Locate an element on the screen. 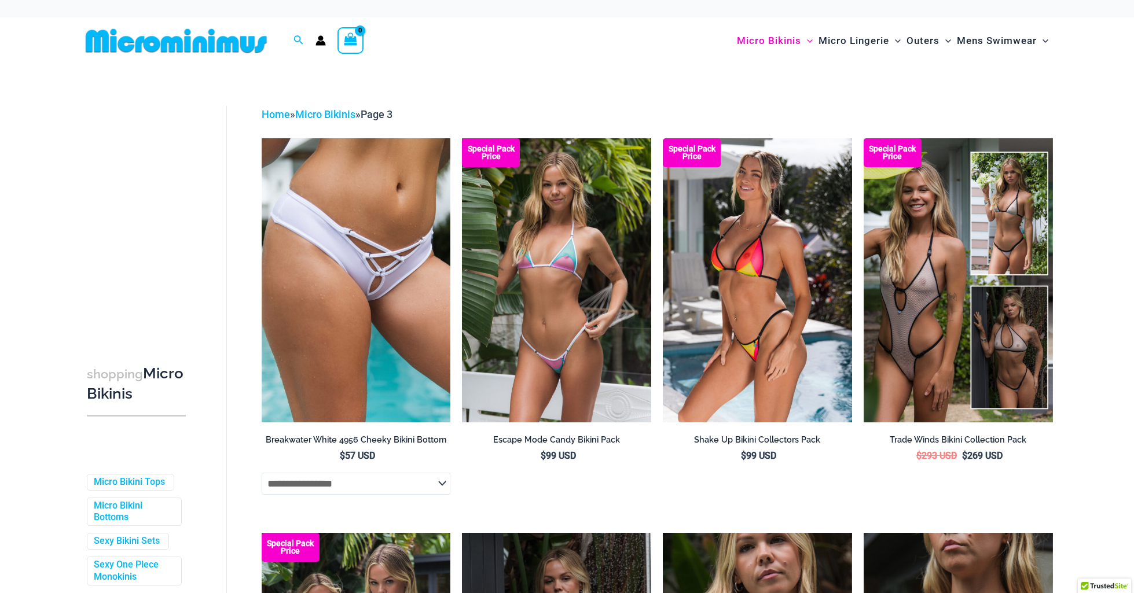 This screenshot has height=593, width=1134. img: Escape Mode Candy 3151 Top 4151 Bottom 02 is located at coordinates (556, 280).